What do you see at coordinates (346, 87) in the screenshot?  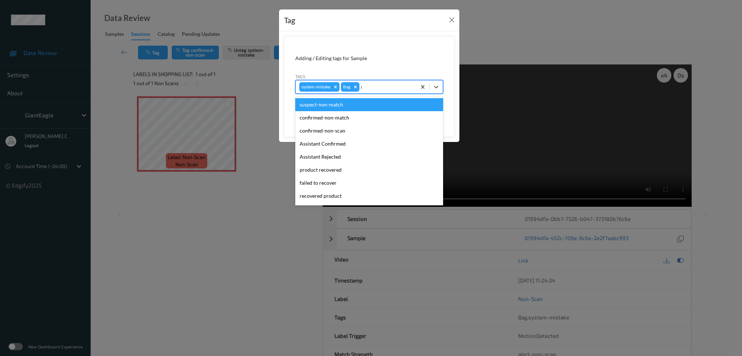 I see `div: Bag` at bounding box center [346, 87].